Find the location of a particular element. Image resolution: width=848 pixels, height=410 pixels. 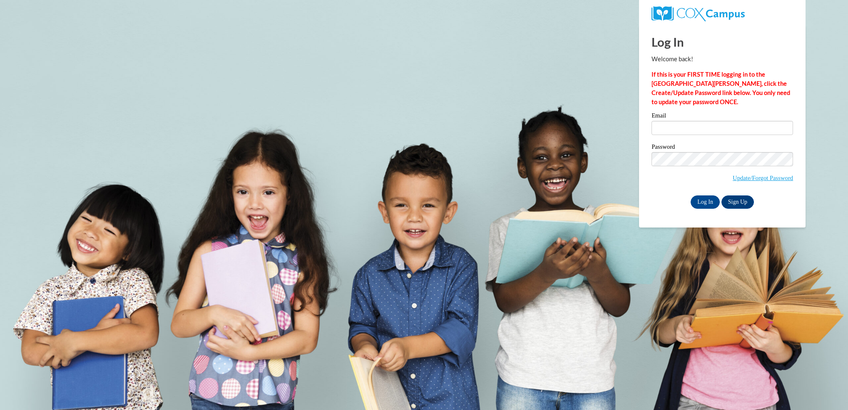

h1: Log In is located at coordinates (723, 42).